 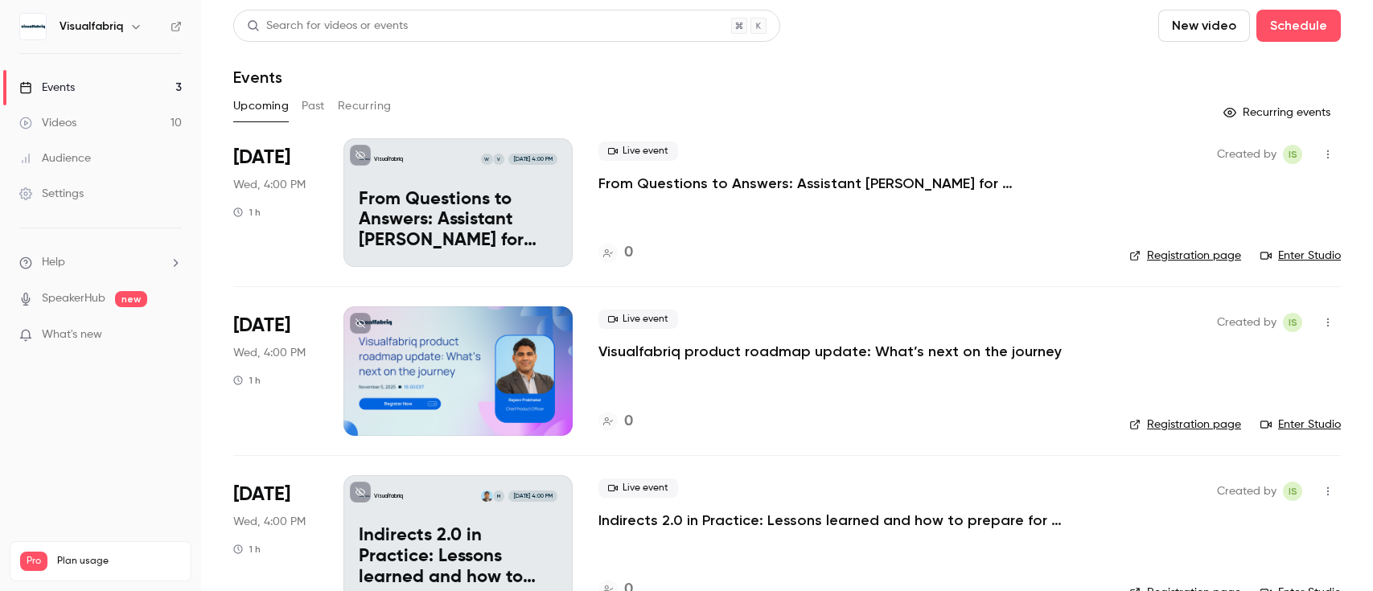 I want to click on img: Visualfabriq, so click(x=33, y=27).